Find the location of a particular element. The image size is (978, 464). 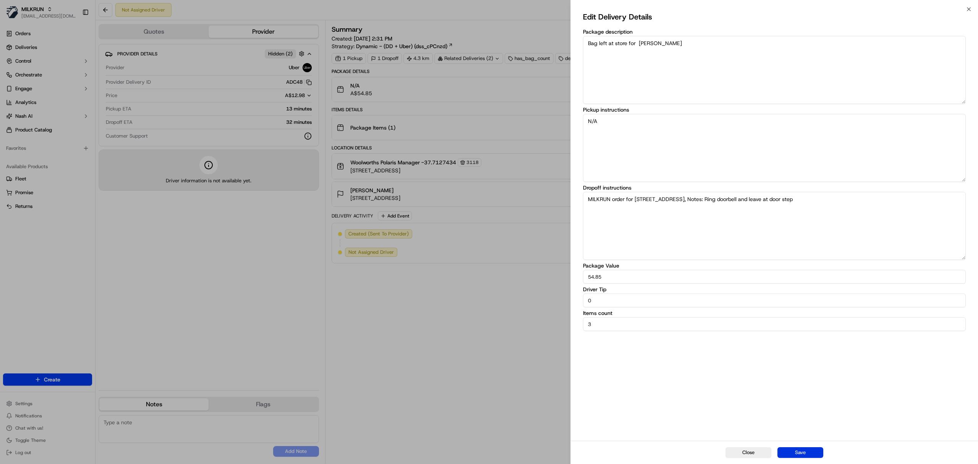

label: Package description is located at coordinates (774, 32).